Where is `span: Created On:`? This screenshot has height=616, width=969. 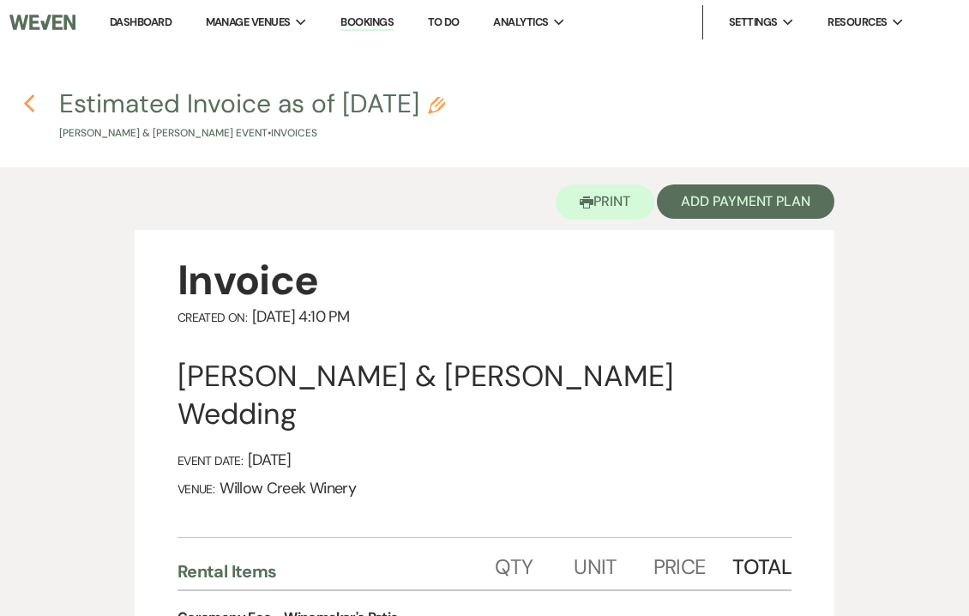
span: Created On: is located at coordinates (212, 317).